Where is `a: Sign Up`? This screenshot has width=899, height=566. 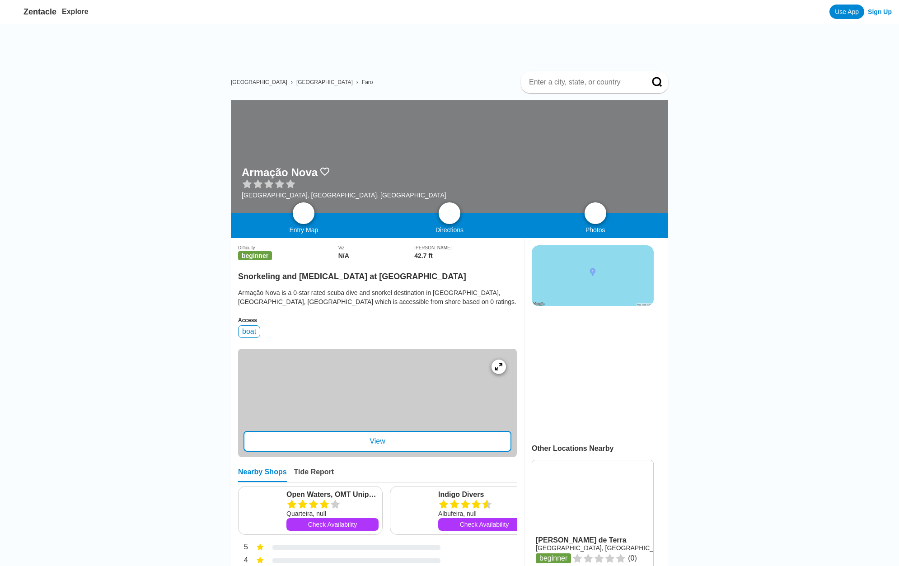 a: Sign Up is located at coordinates (880, 12).